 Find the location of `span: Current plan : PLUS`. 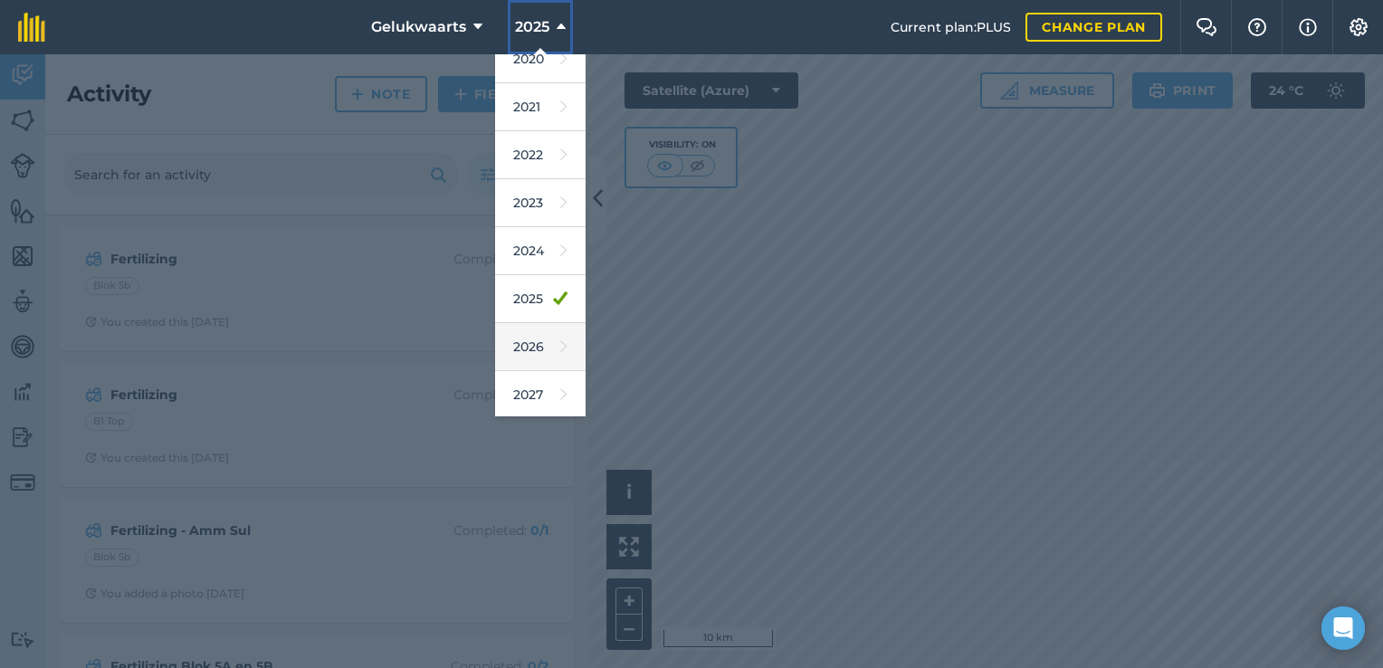

span: Current plan : PLUS is located at coordinates (950, 27).